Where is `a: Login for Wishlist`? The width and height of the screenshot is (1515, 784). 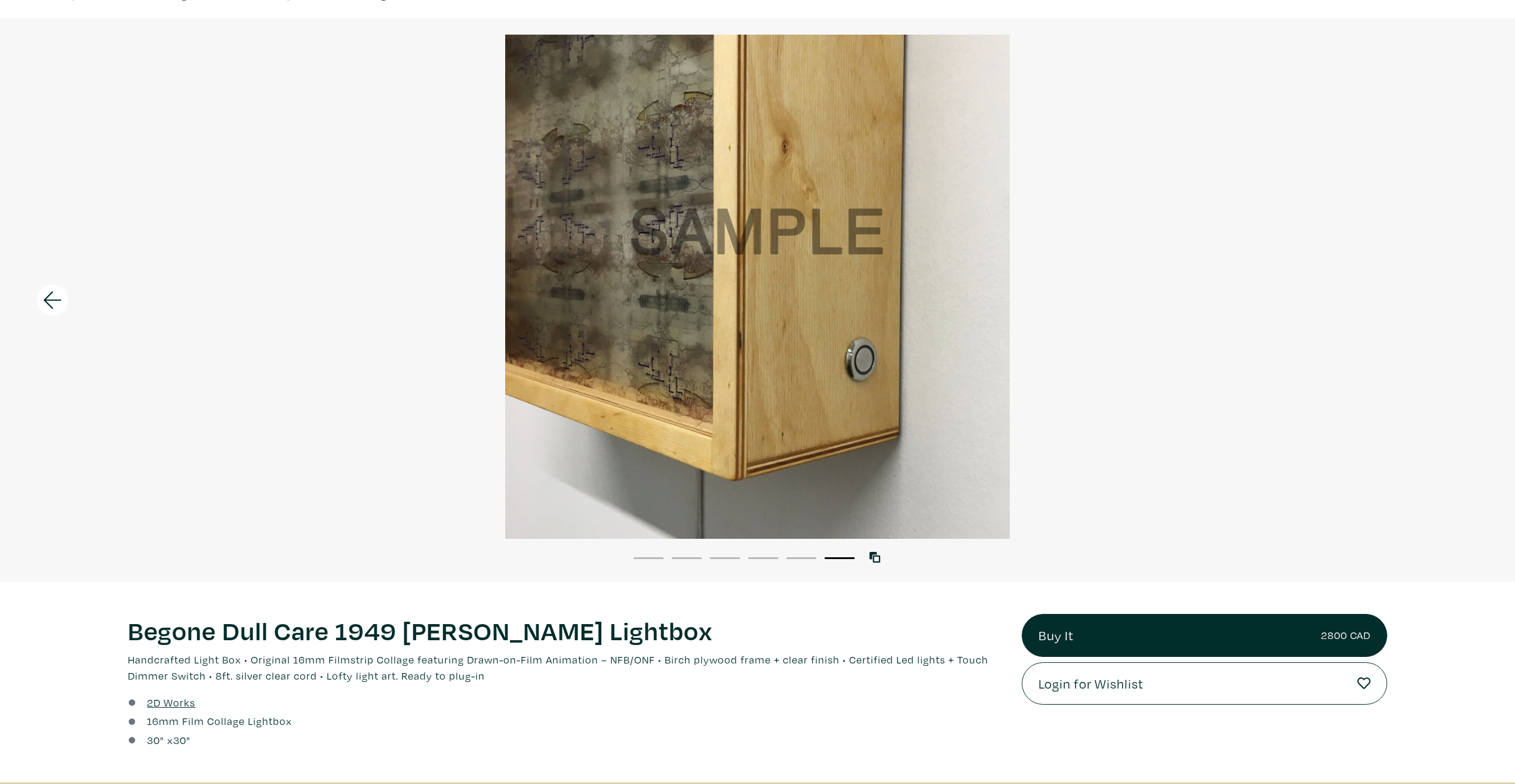 a: Login for Wishlist is located at coordinates (1204, 684).